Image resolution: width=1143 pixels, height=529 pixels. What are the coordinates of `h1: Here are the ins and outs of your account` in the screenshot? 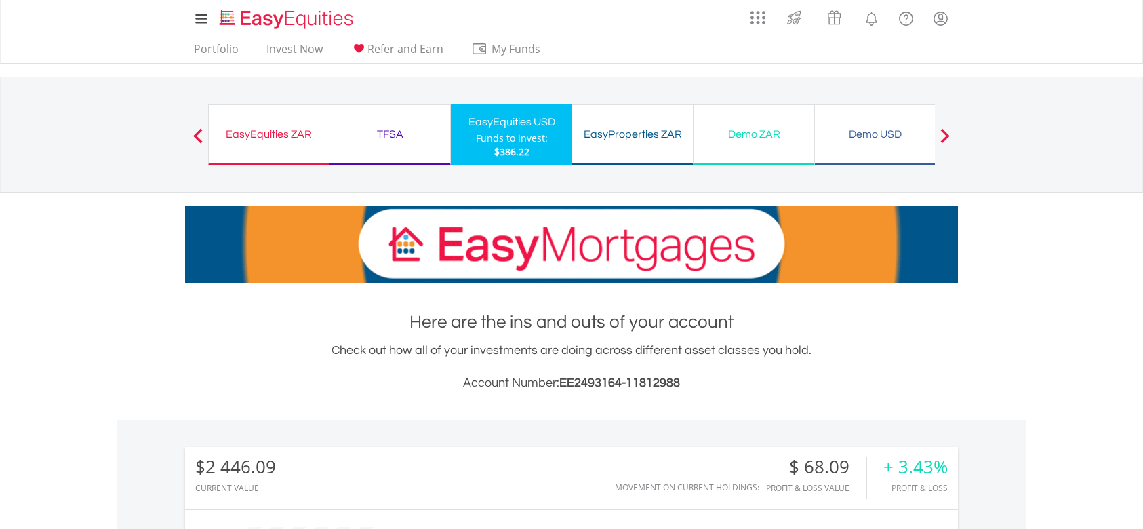 It's located at (572, 322).